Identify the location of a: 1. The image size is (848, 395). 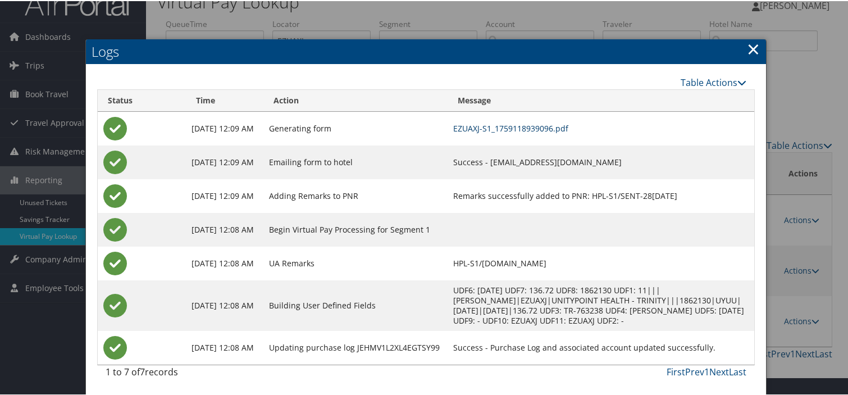
(707, 371).